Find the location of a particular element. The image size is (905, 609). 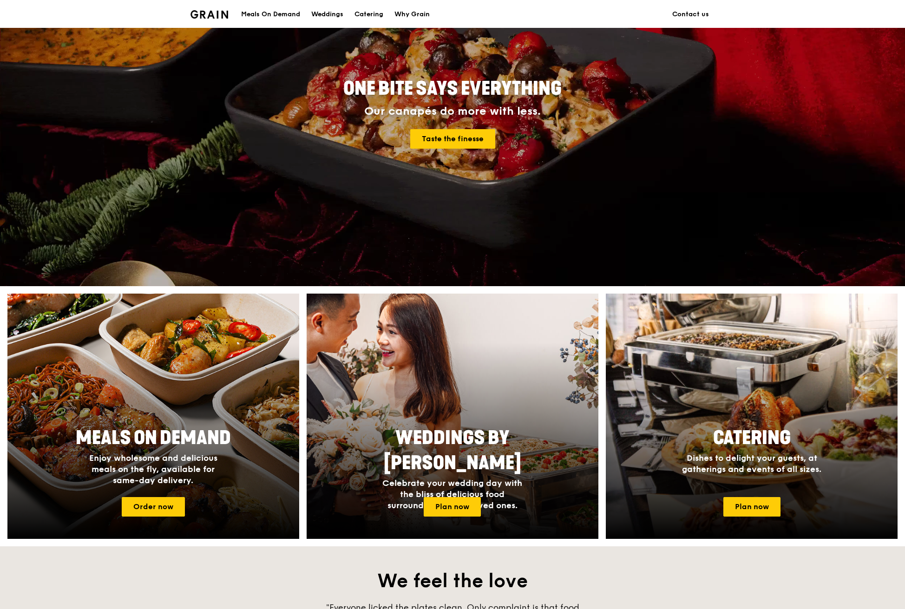

div: Meals On Demand is located at coordinates (270, 14).